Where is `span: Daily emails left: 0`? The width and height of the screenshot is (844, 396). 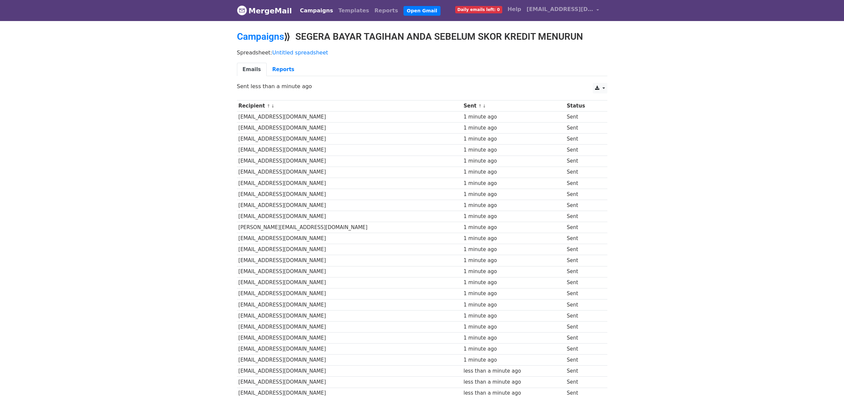 span: Daily emails left: 0 is located at coordinates (479, 10).